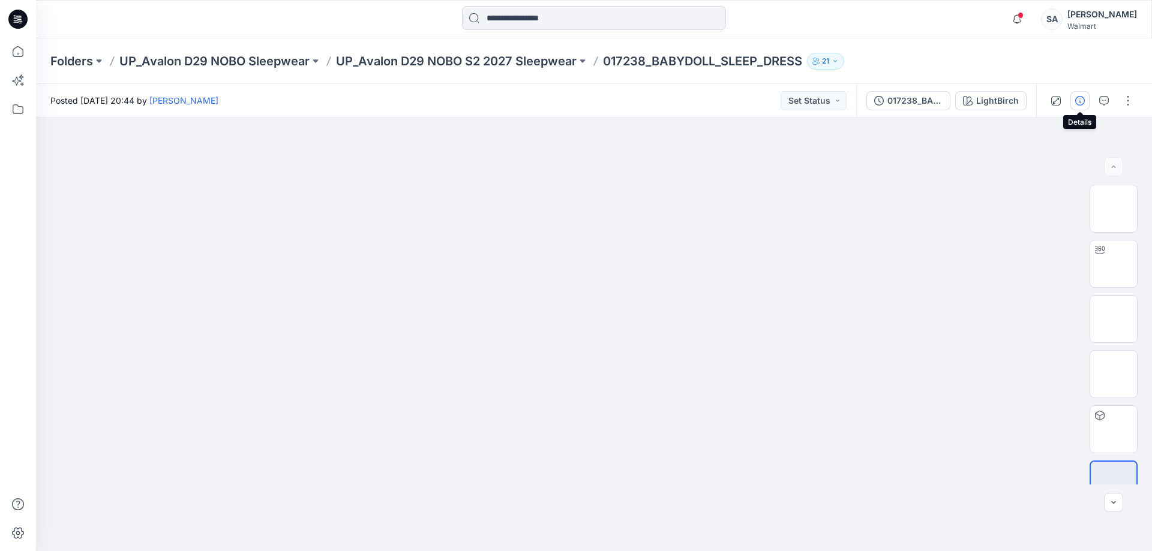 This screenshot has width=1152, height=551. I want to click on p: Folders, so click(71, 61).